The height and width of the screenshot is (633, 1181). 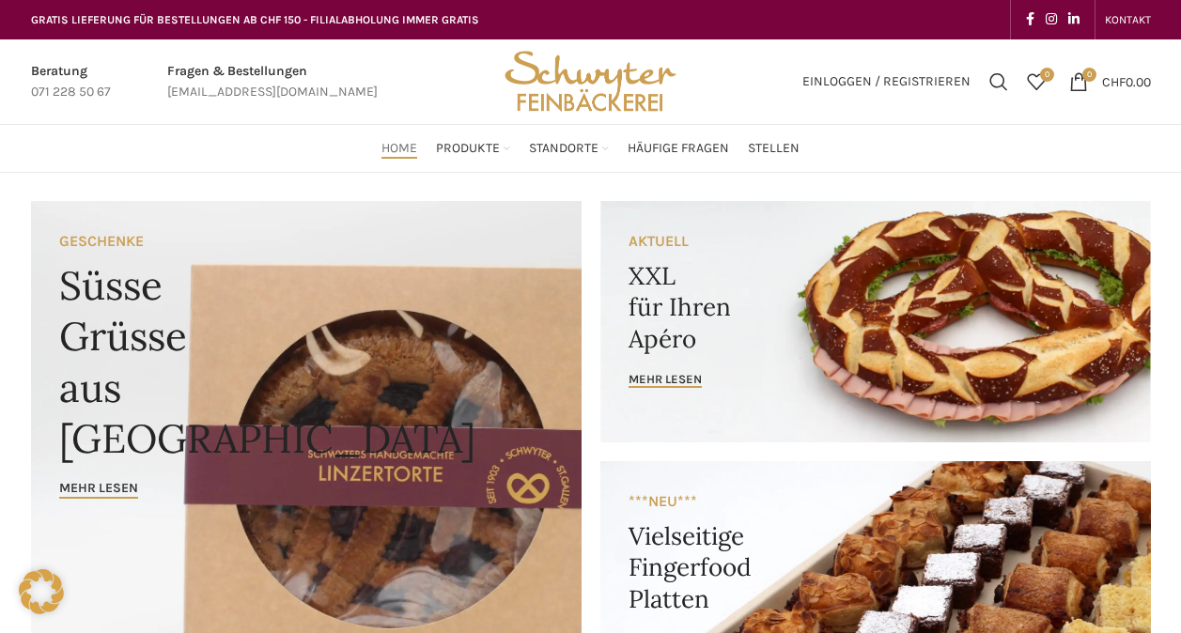 I want to click on a: Linkedin social link, so click(x=1073, y=20).